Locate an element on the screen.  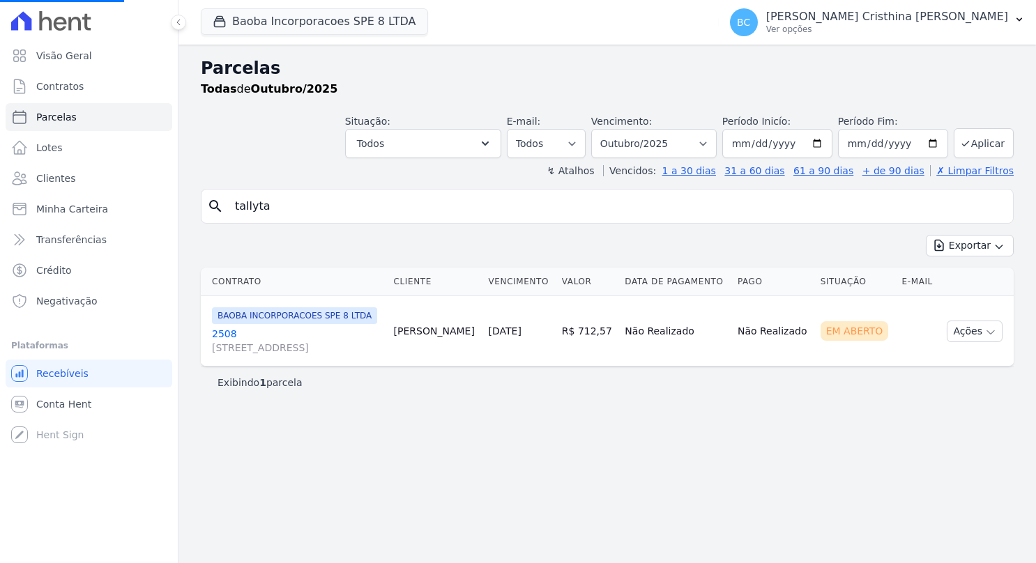
th: Data de Pagamento is located at coordinates (675, 282).